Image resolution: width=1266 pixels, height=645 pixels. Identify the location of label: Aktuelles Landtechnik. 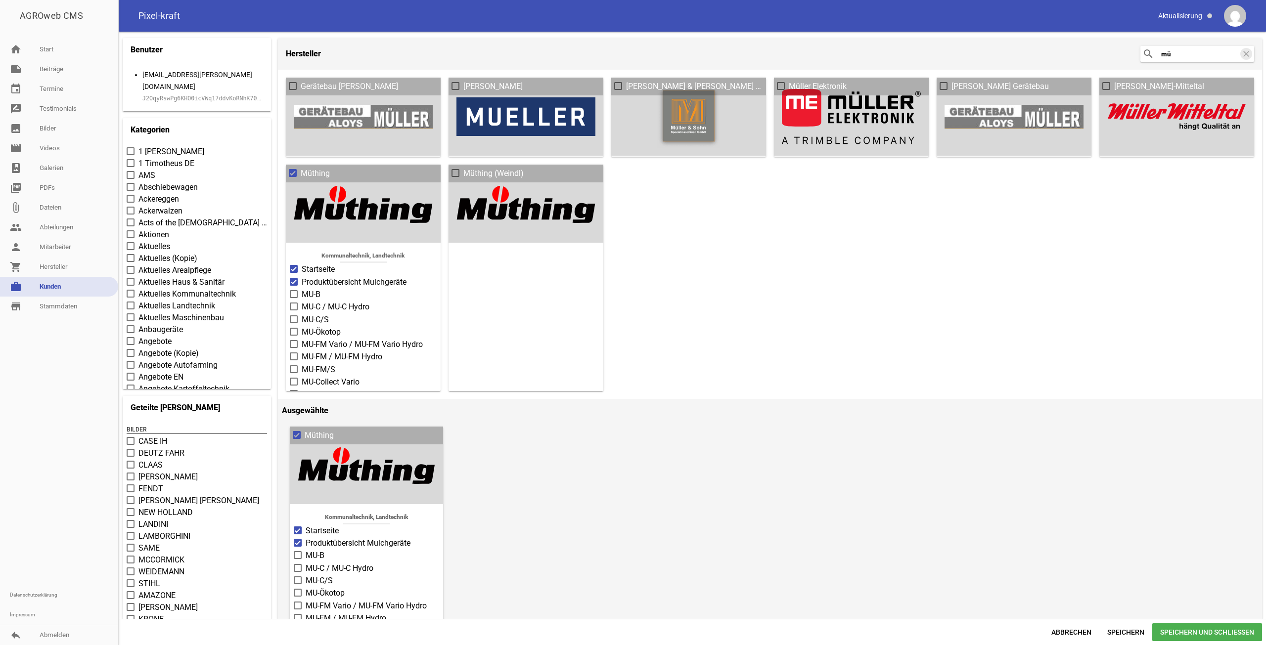
(197, 306).